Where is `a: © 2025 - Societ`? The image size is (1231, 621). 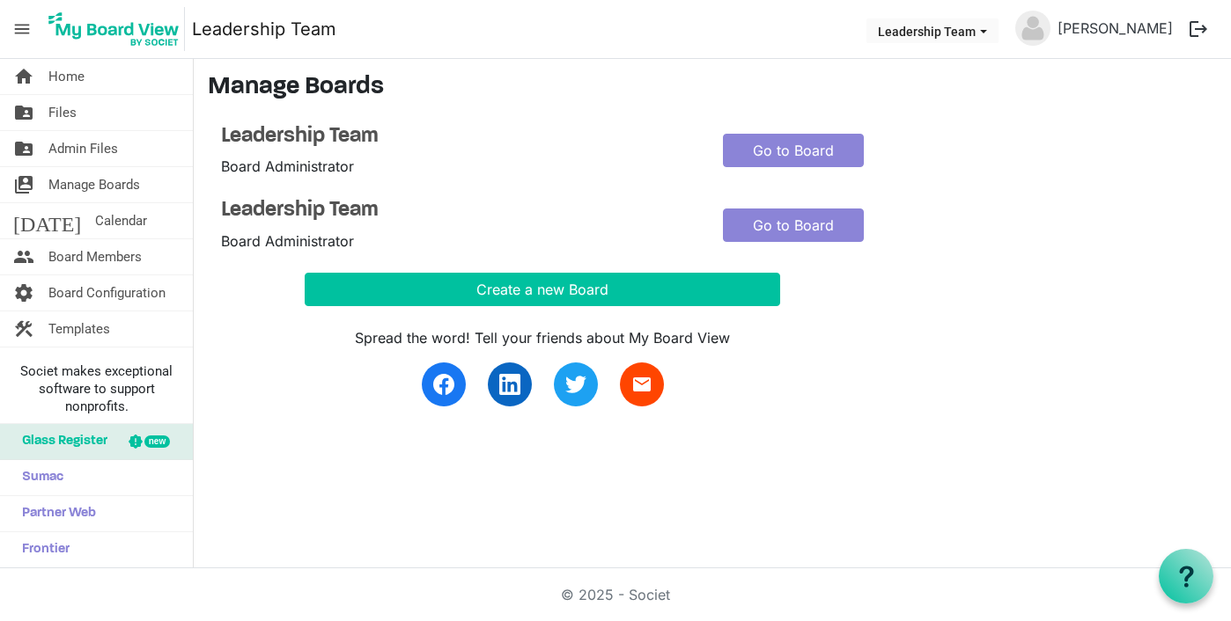
a: © 2025 - Societ is located at coordinates (615, 595).